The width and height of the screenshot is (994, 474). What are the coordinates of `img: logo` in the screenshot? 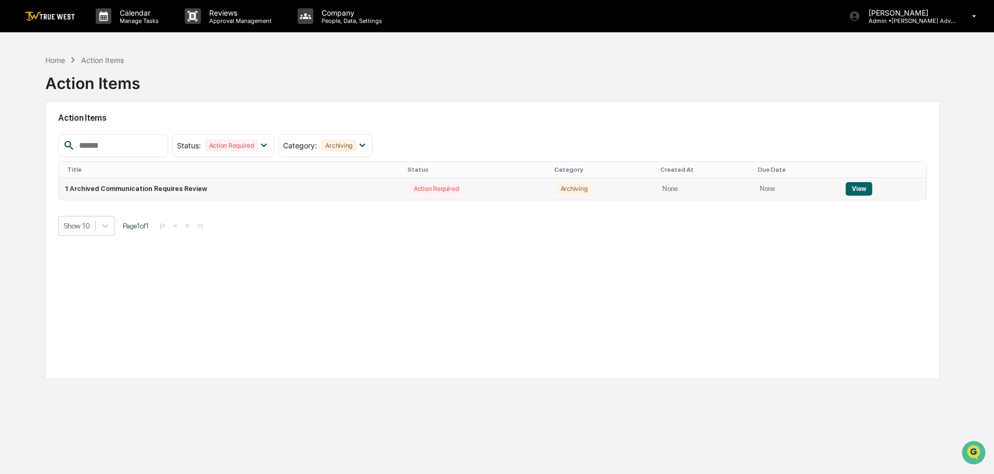 It's located at (50, 16).